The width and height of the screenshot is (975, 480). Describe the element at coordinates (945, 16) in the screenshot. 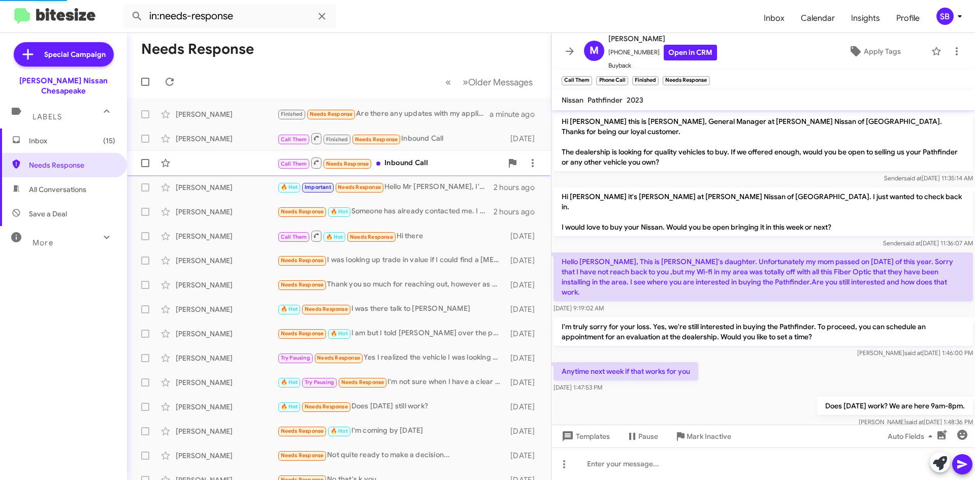

I see `div: SB` at that location.